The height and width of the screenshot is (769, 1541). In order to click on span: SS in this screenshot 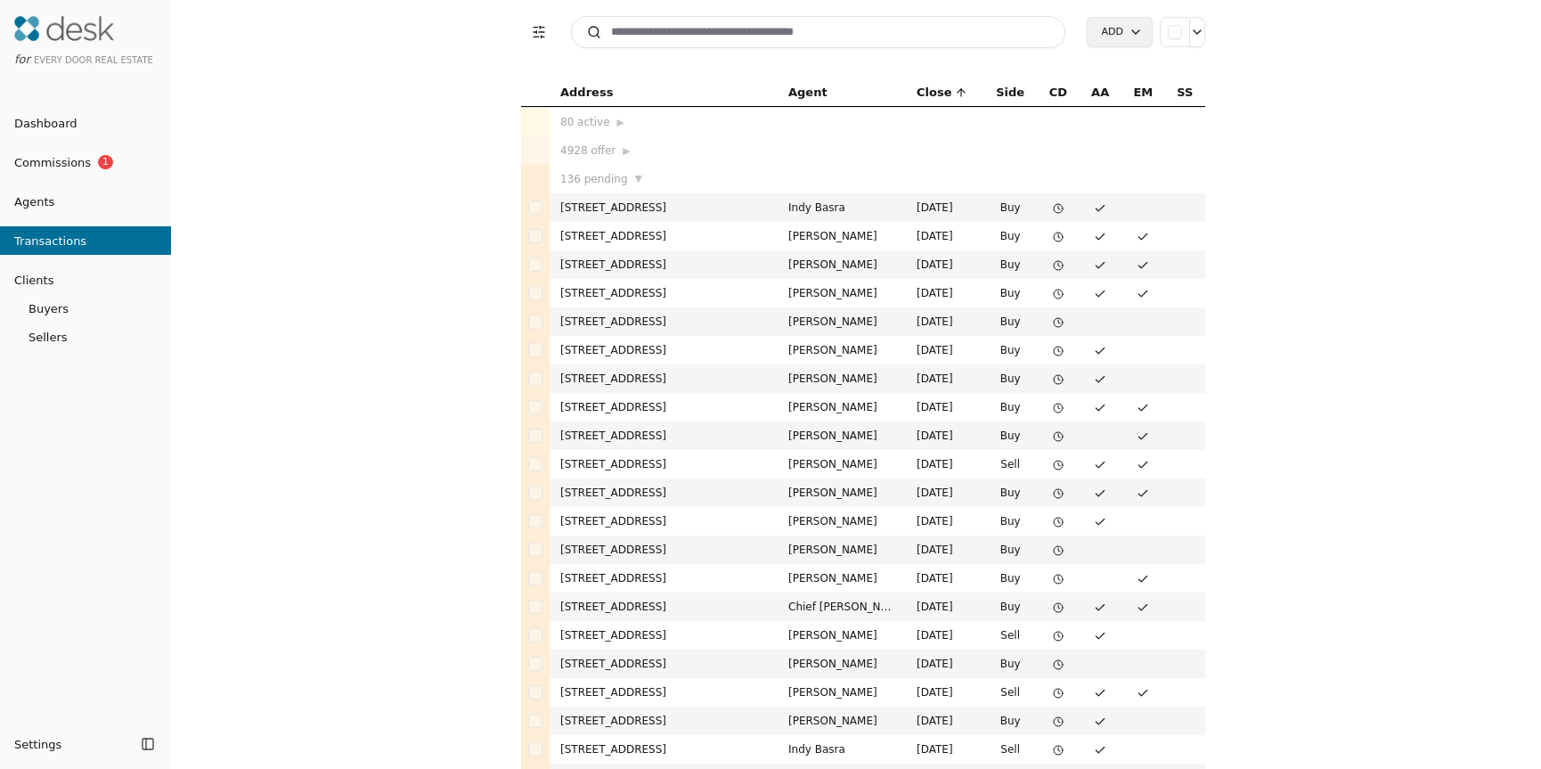, I will do `click(1185, 93)`.